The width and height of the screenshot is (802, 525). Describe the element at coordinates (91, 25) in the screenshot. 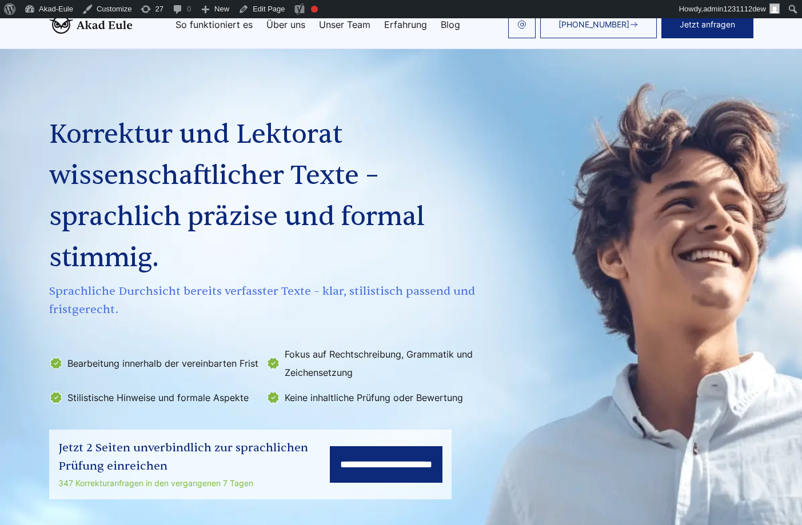

I see `img: logo` at that location.